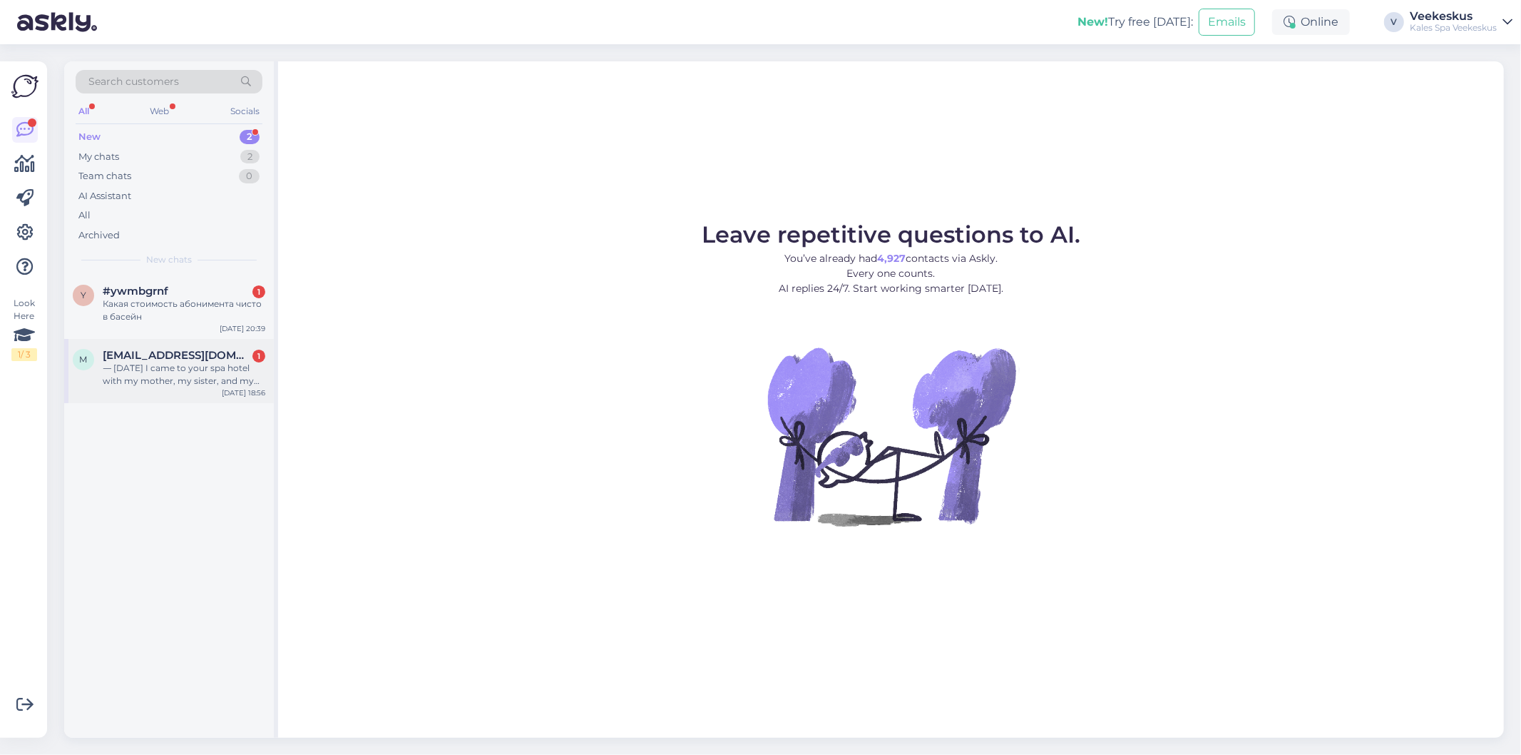 The image size is (1521, 755). Describe the element at coordinates (892, 258) in the screenshot. I see `b: 4,927` at that location.